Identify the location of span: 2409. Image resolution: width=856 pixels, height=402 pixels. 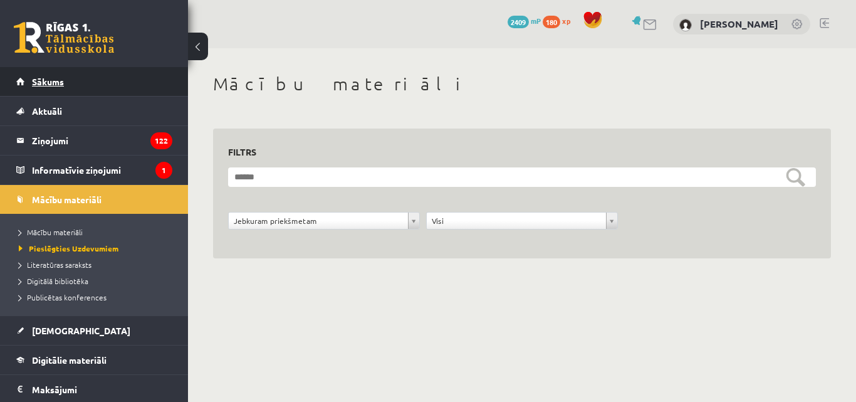
(518, 22).